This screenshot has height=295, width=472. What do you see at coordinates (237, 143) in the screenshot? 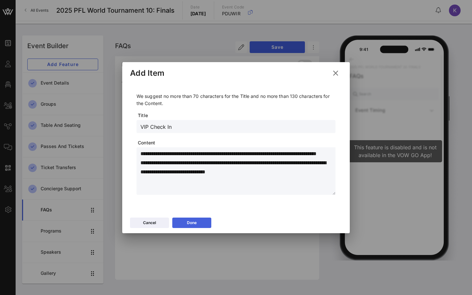
I see `span: Content` at bounding box center [237, 143].